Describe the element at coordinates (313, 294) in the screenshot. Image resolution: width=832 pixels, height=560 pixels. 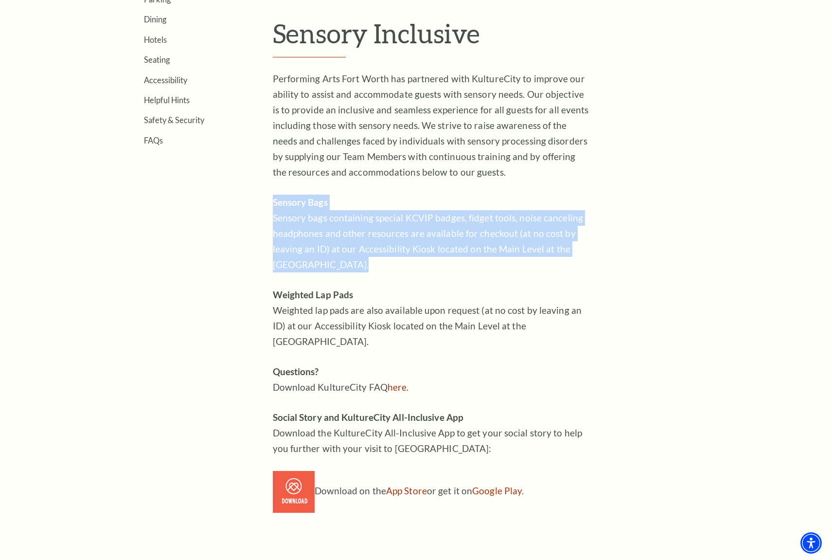
I see `strong: Weighted Lap Pads` at that location.